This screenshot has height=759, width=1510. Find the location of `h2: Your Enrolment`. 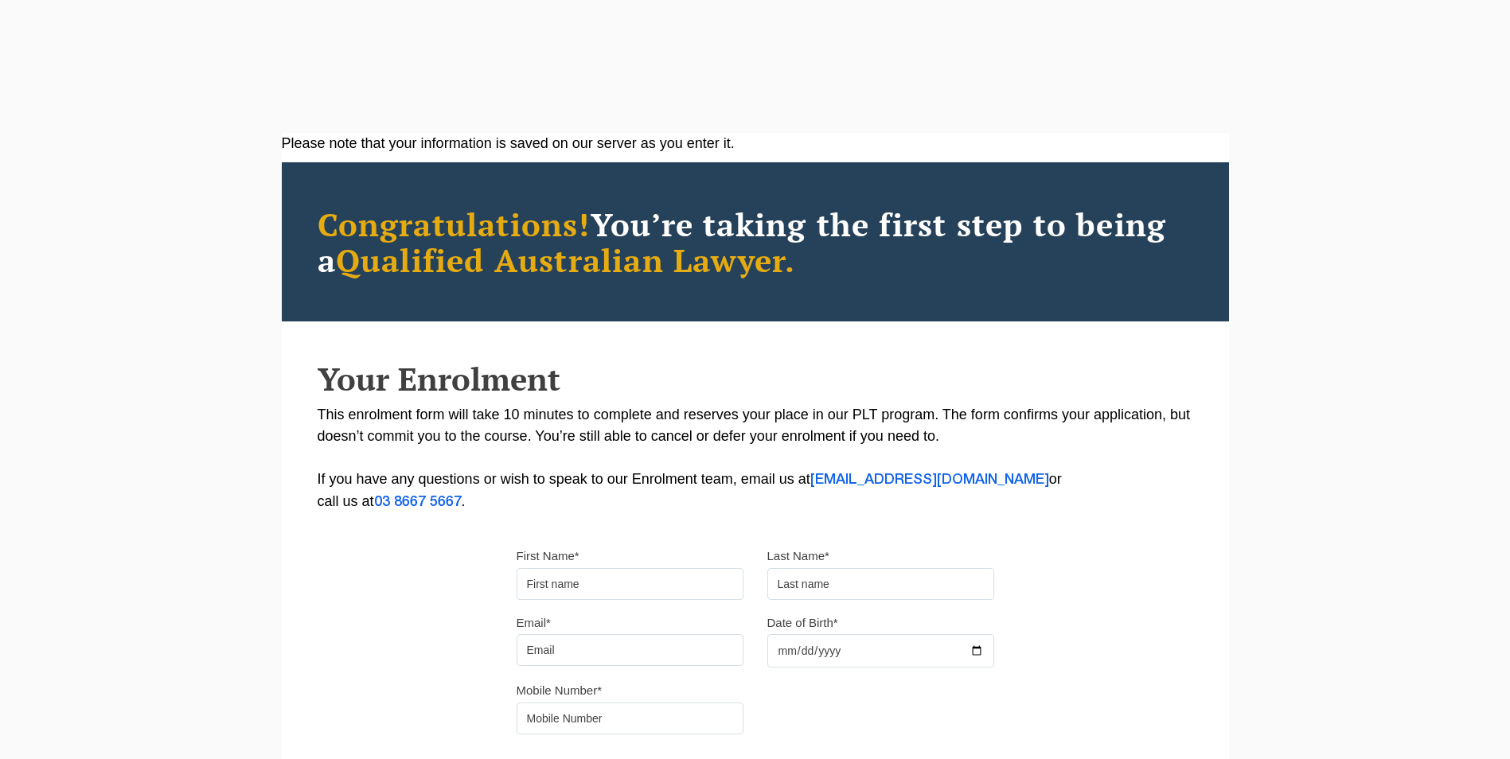

h2: Your Enrolment is located at coordinates (755, 379).